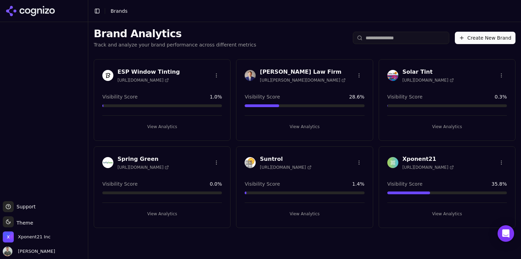  What do you see at coordinates (108, 75) in the screenshot?
I see `img: ESP Window Tinting` at bounding box center [108, 75].